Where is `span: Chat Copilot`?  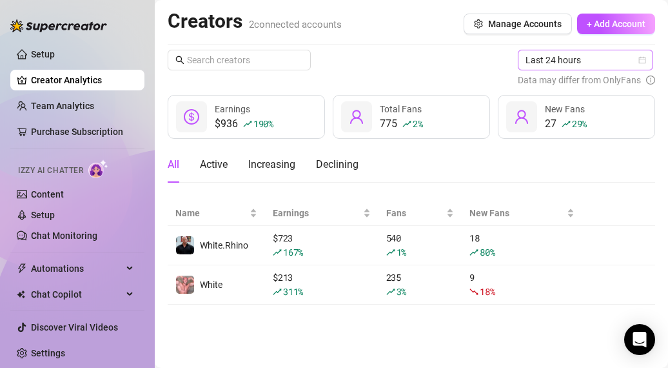 span: Chat Copilot is located at coordinates (77, 294).